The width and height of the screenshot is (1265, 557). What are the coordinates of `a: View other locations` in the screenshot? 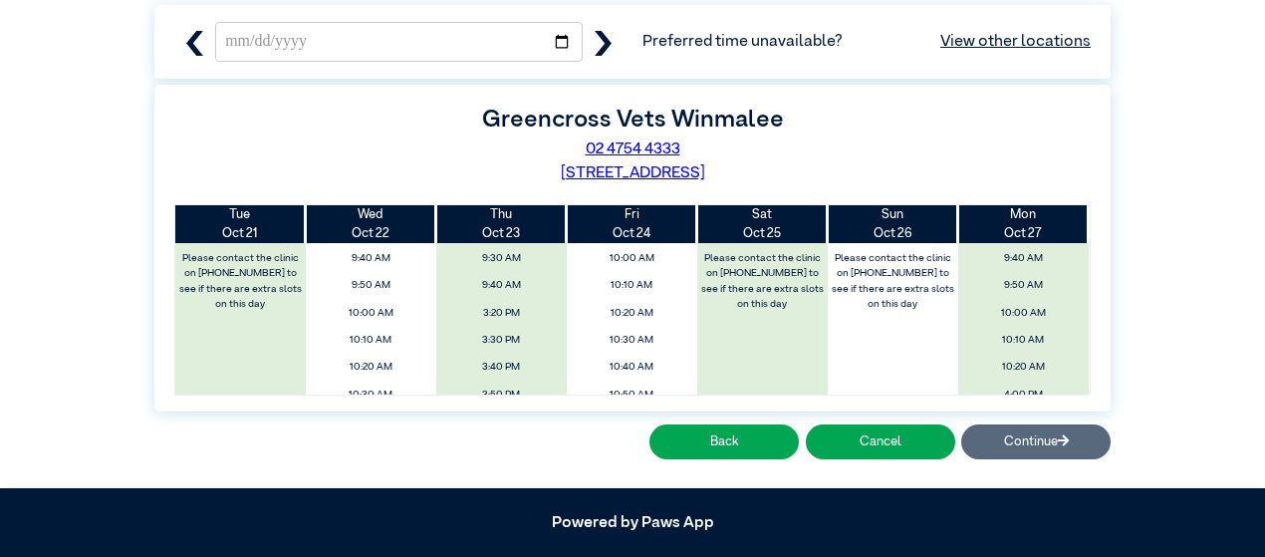 It's located at (1015, 42).